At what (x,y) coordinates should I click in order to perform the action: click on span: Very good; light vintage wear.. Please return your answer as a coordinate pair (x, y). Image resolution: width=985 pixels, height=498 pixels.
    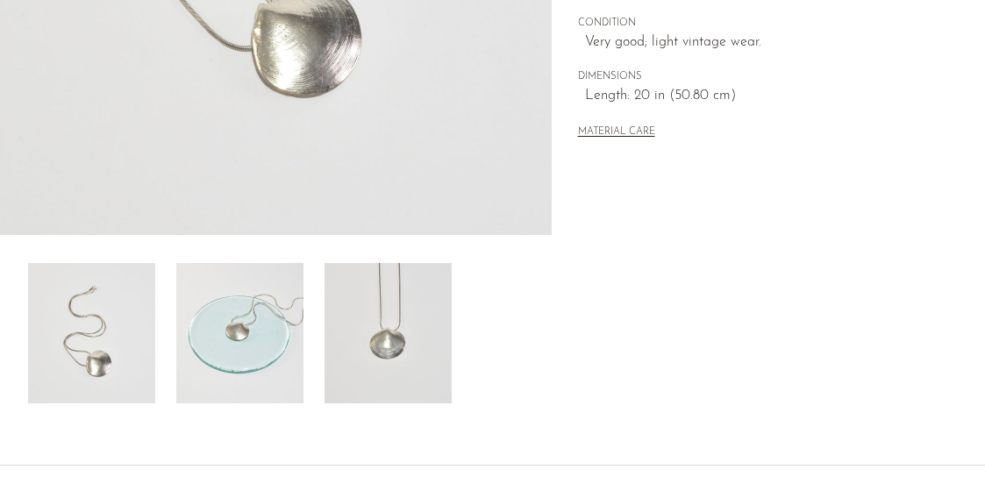
    Looking at the image, I should click on (771, 43).